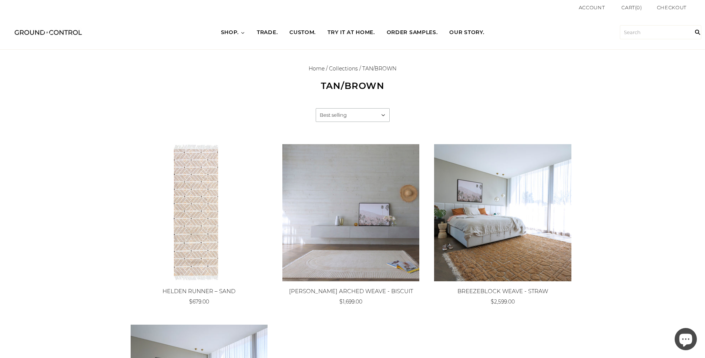  What do you see at coordinates (233, 33) in the screenshot?
I see `a: SHOP.` at bounding box center [233, 33].